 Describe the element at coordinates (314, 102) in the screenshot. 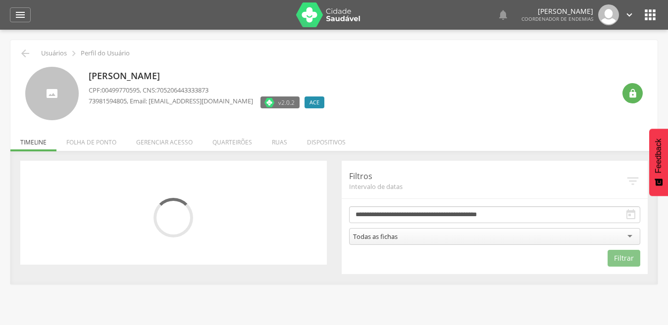

I see `span: ACE` at that location.